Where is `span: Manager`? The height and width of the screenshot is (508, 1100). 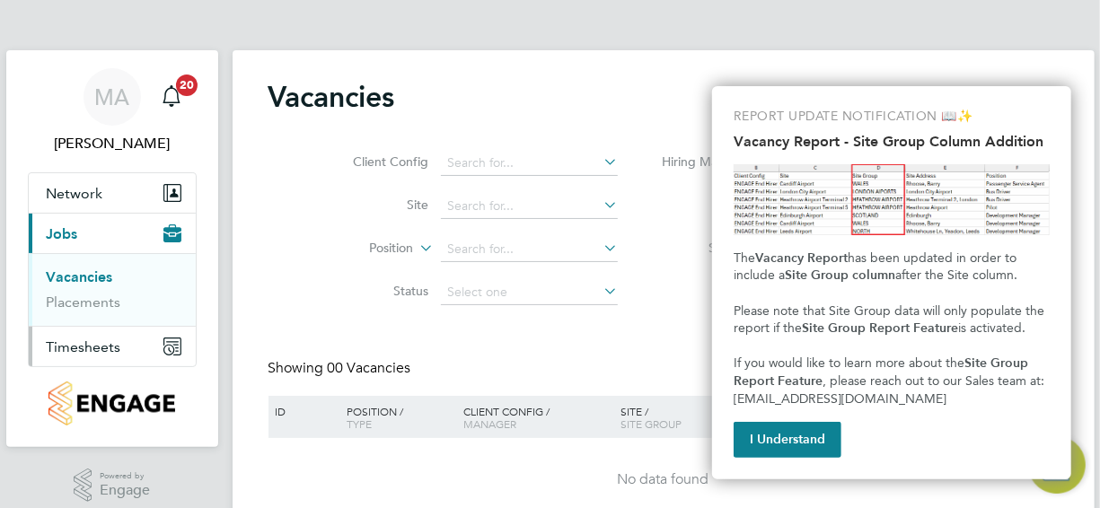 span: Manager is located at coordinates (489, 424).